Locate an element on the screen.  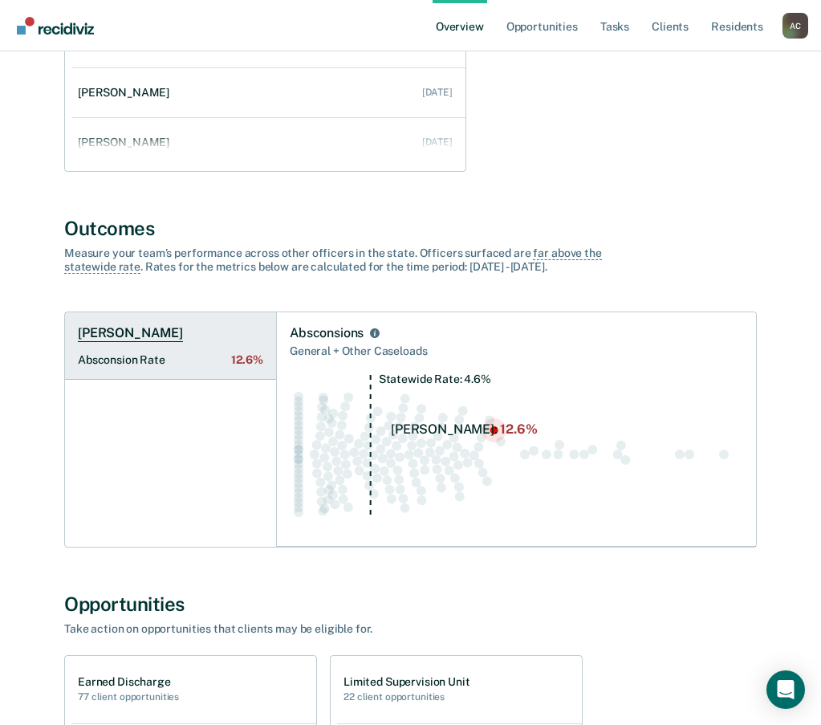
h1: Limited Supervision Unit is located at coordinates (407, 681).